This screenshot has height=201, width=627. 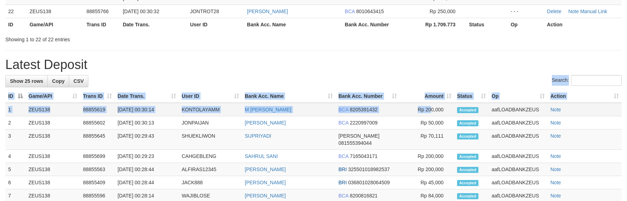 I want to click on th: ID, so click(x=16, y=24).